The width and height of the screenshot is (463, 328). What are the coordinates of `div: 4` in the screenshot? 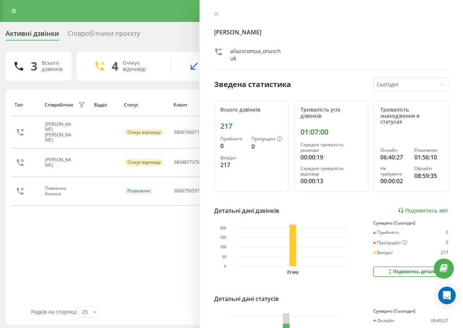 It's located at (115, 66).